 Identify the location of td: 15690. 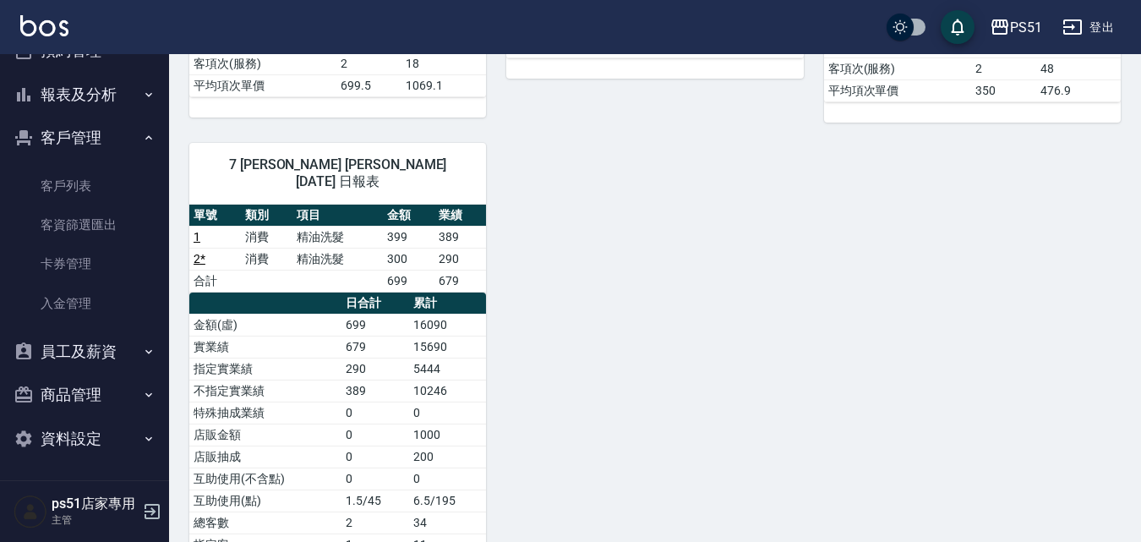
(448, 346).